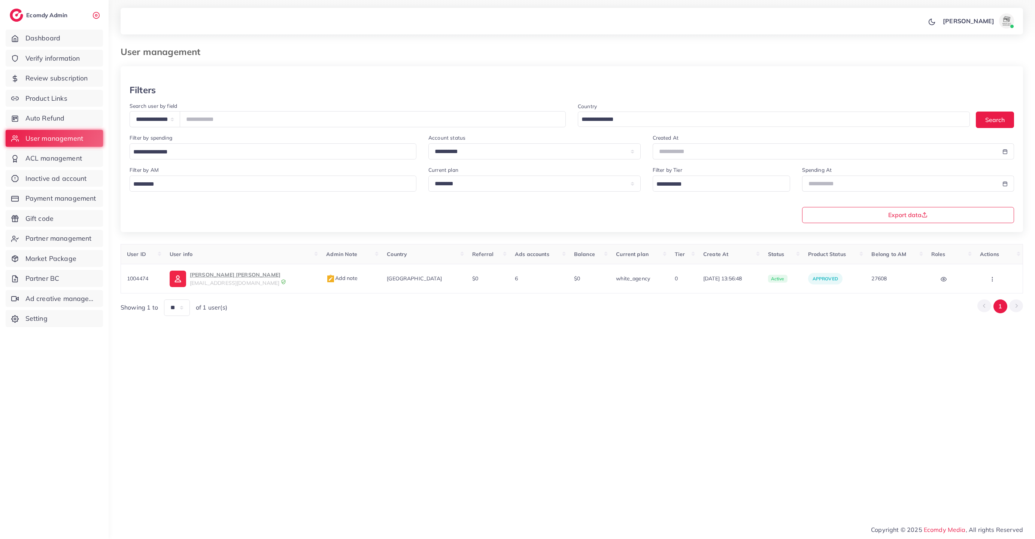 This screenshot has width=1035, height=539. I want to click on span: 1004474, so click(137, 279).